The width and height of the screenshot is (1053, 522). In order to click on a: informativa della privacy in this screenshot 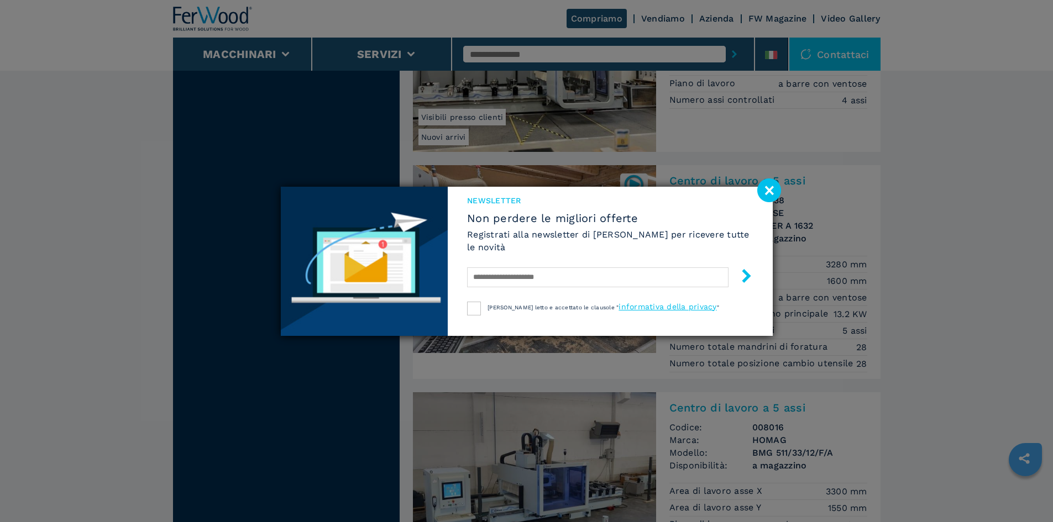, I will do `click(667, 307)`.